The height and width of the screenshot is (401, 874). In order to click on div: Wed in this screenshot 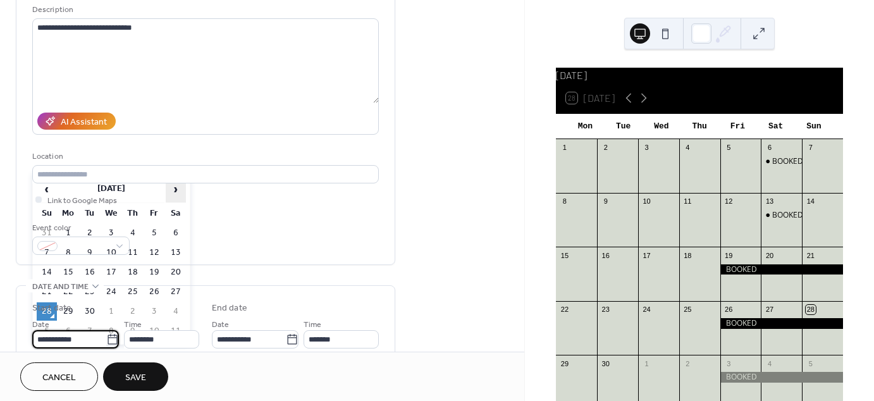, I will do `click(661, 126)`.